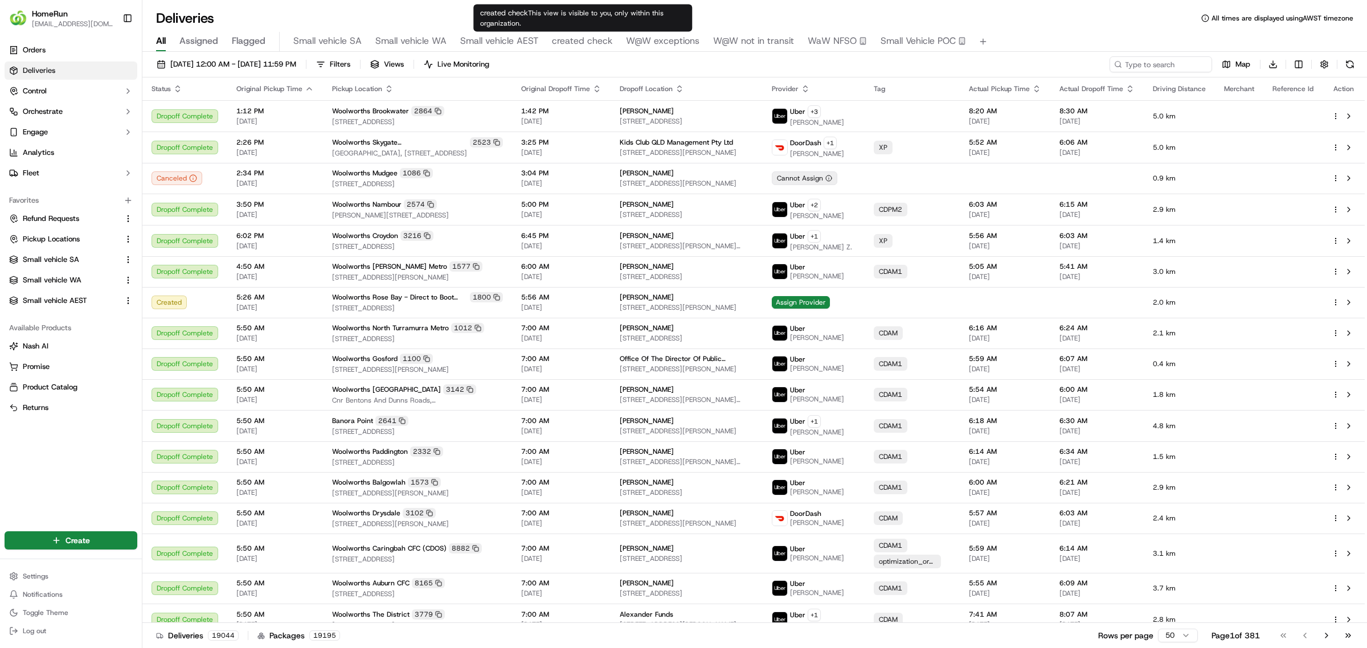  What do you see at coordinates (1179, 333) in the screenshot?
I see `span: 2.1 km` at bounding box center [1179, 333].